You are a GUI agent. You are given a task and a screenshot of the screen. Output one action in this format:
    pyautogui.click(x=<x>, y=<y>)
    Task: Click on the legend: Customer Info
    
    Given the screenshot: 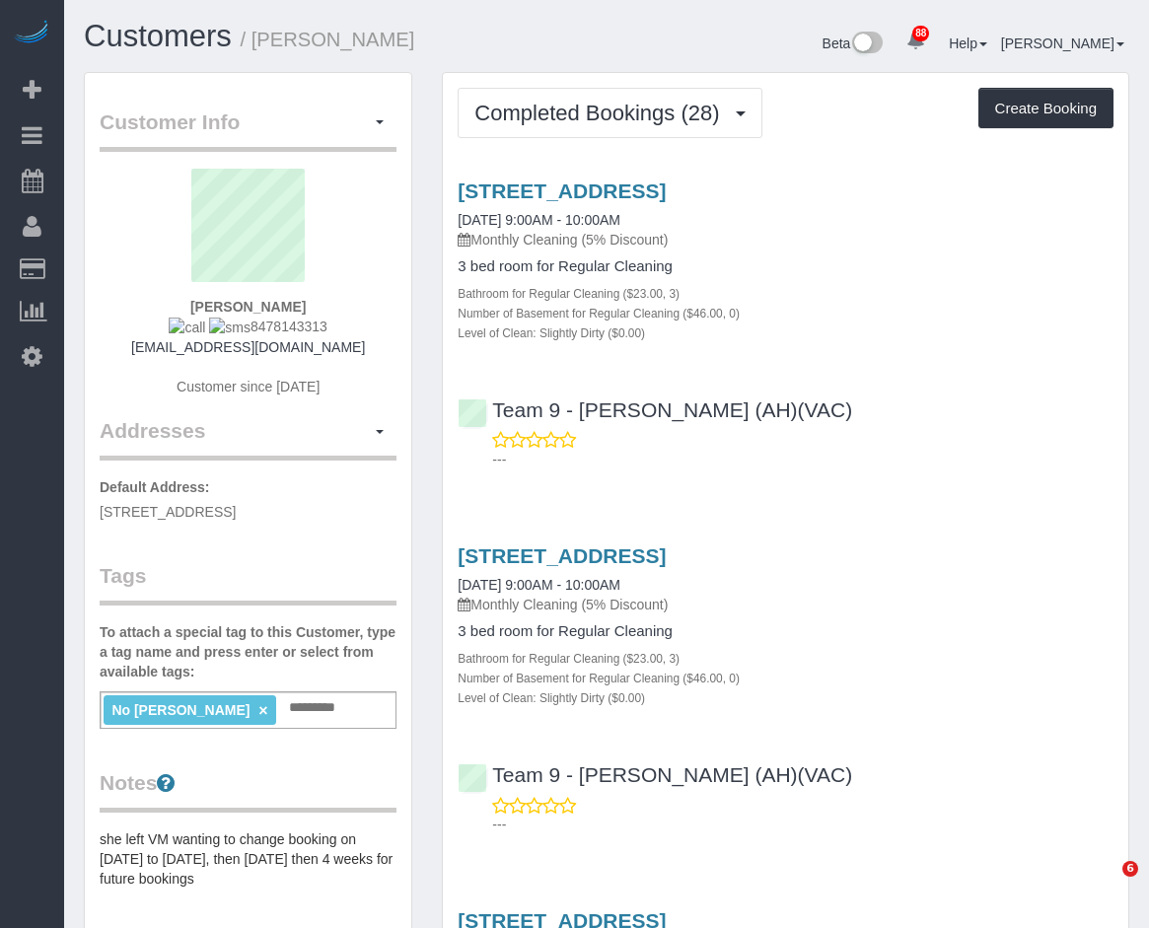 What is the action you would take?
    pyautogui.click(x=248, y=129)
    